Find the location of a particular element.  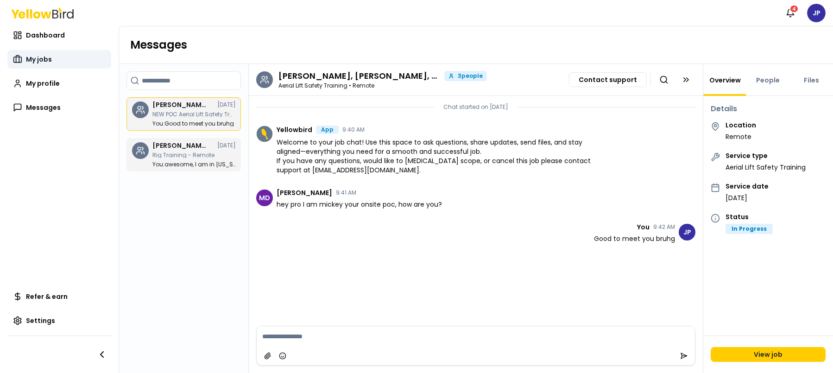

div: Chat messages is located at coordinates (476, 211).